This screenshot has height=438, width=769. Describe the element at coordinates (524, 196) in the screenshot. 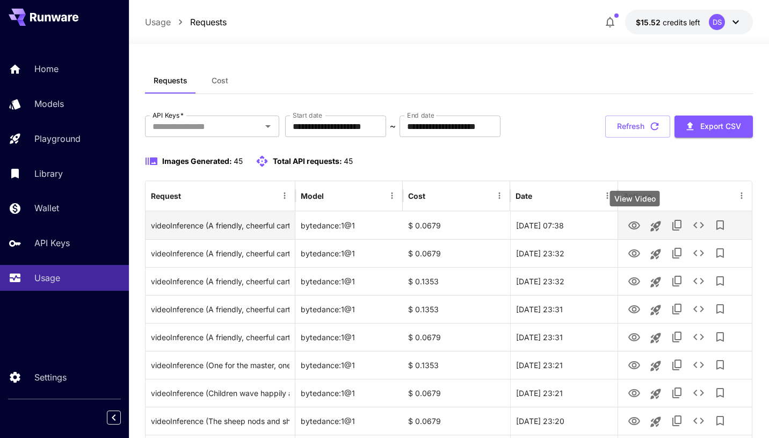

I see `div: Date` at that location.